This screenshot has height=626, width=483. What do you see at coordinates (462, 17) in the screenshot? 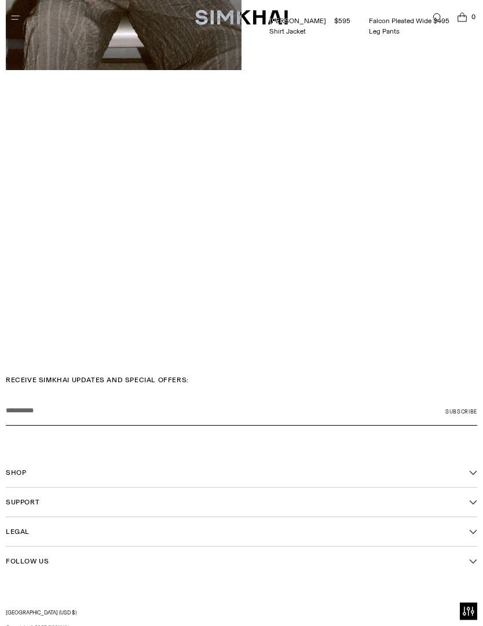
I see `a: Open cart modal` at bounding box center [462, 17].